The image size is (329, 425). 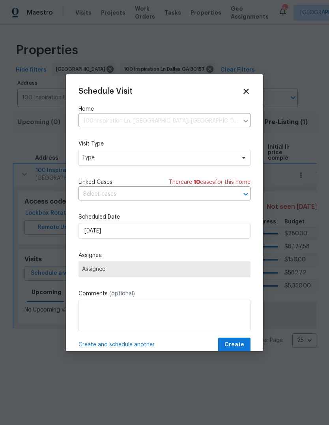 I want to click on button: Open, so click(x=246, y=194).